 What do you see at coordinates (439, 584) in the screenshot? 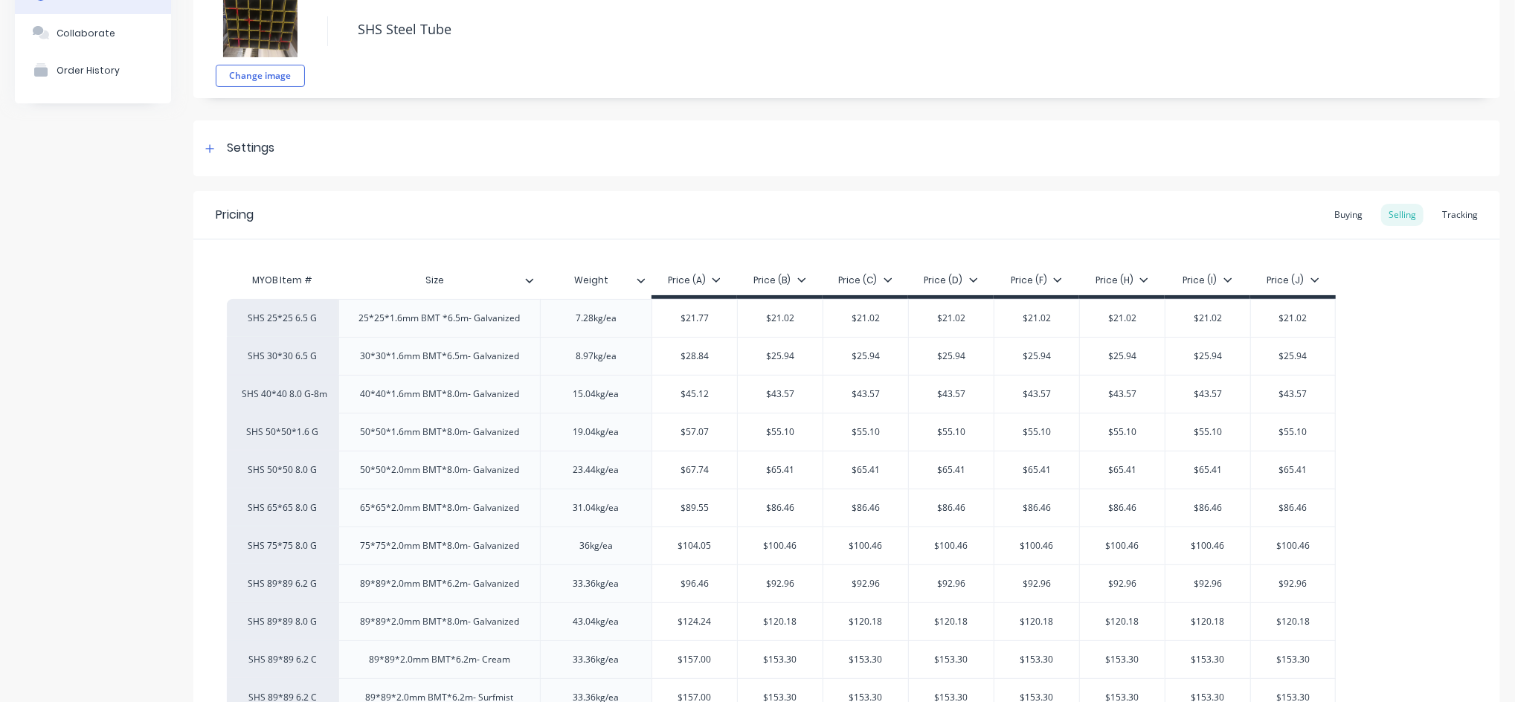
I see `div: 89*89*2.0mm BMT*6.2m- Galvanized` at bounding box center [439, 584].